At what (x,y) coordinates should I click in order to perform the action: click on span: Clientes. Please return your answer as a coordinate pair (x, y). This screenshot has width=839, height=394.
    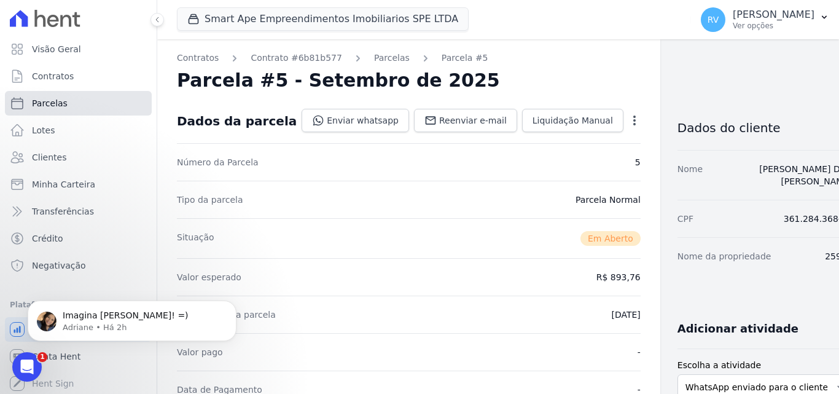
    Looking at the image, I should click on (49, 157).